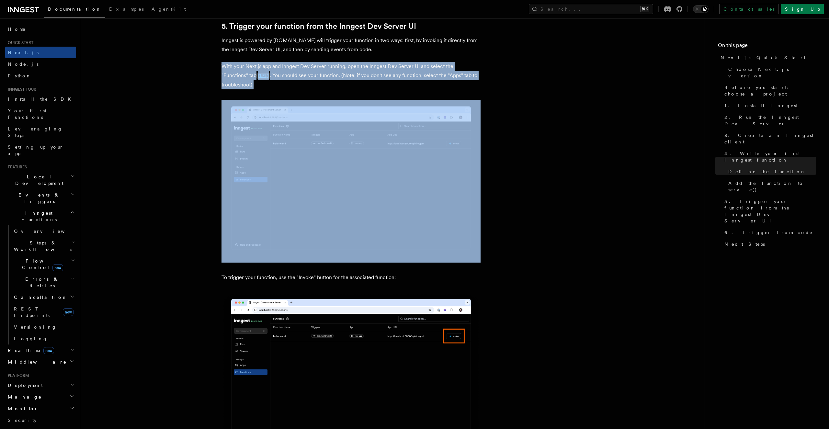 Image resolution: width=829 pixels, height=429 pixels. Describe the element at coordinates (351, 278) in the screenshot. I see `p: To trigger your function, use the "Invoke" button for the associated function:` at that location.